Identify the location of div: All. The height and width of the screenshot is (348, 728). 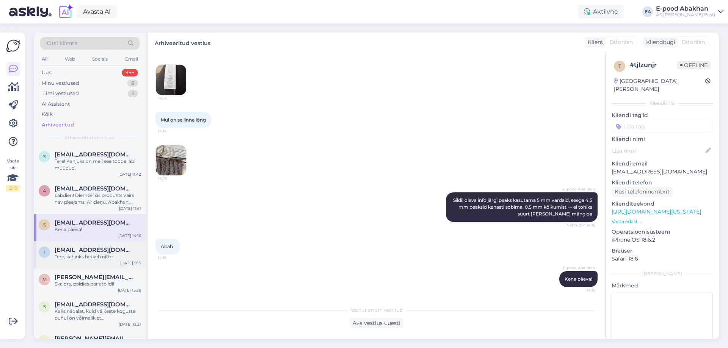
(44, 59).